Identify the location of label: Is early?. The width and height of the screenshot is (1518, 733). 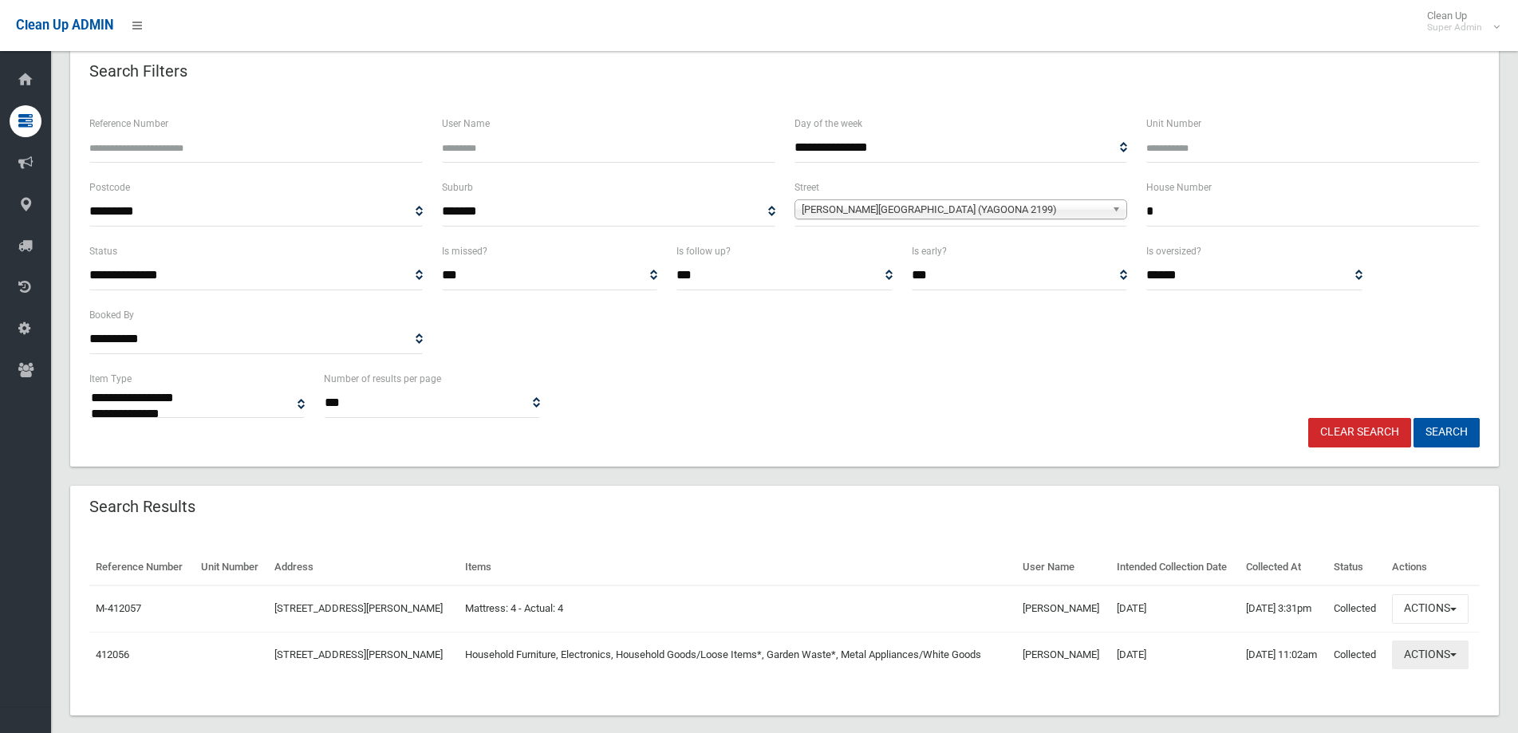
(929, 251).